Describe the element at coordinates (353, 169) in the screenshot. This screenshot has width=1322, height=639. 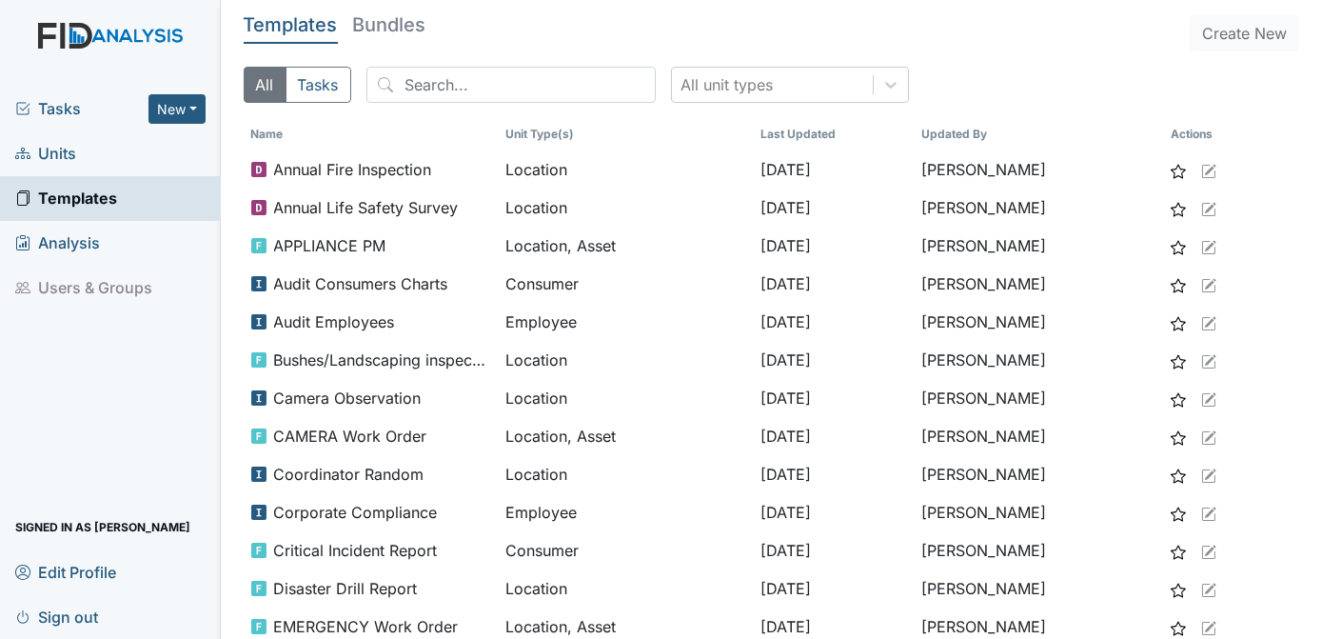
I see `span: Annual Fire Inspection` at that location.